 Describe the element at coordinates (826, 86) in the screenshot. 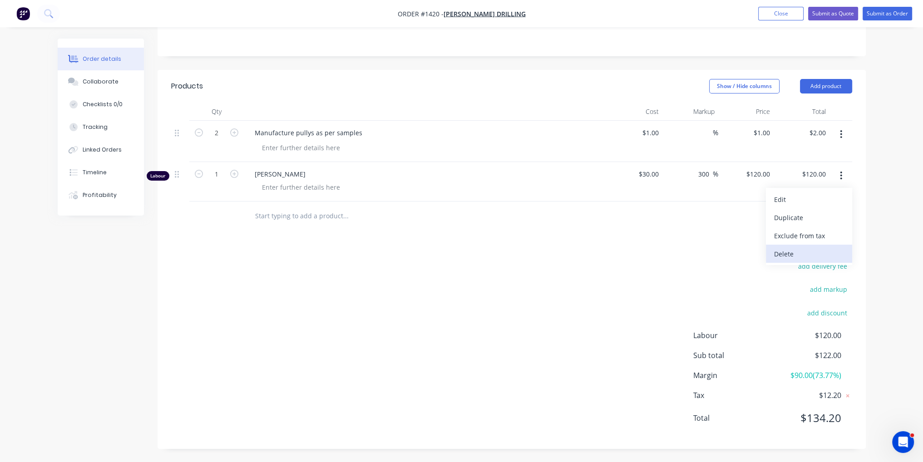

I see `button: Add product` at that location.